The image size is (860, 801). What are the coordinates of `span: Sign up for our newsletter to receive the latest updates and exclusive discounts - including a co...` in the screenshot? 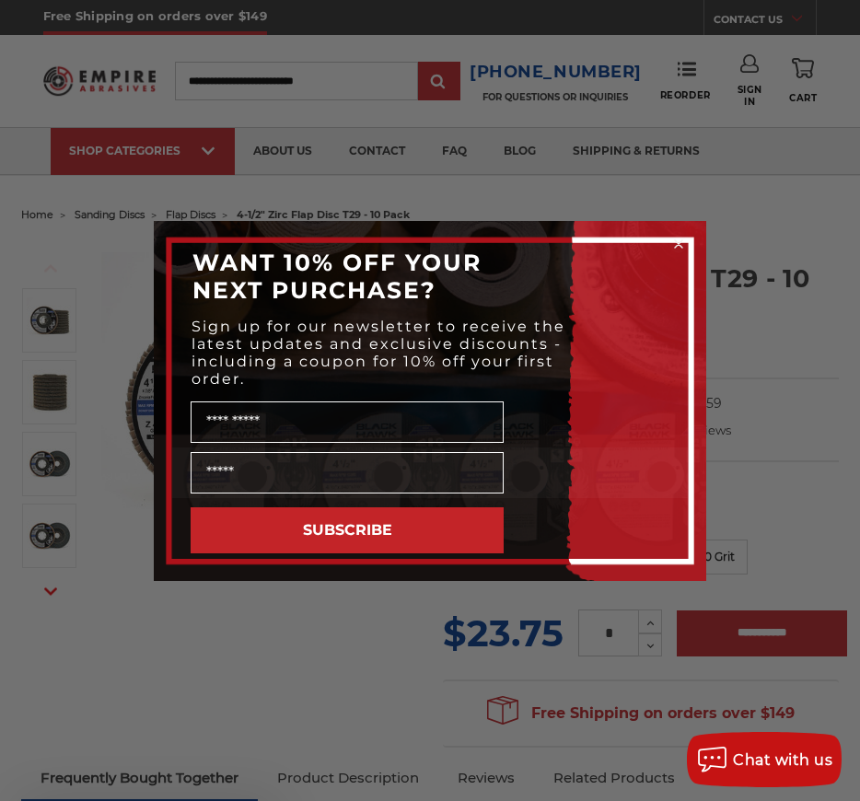 It's located at (379, 353).